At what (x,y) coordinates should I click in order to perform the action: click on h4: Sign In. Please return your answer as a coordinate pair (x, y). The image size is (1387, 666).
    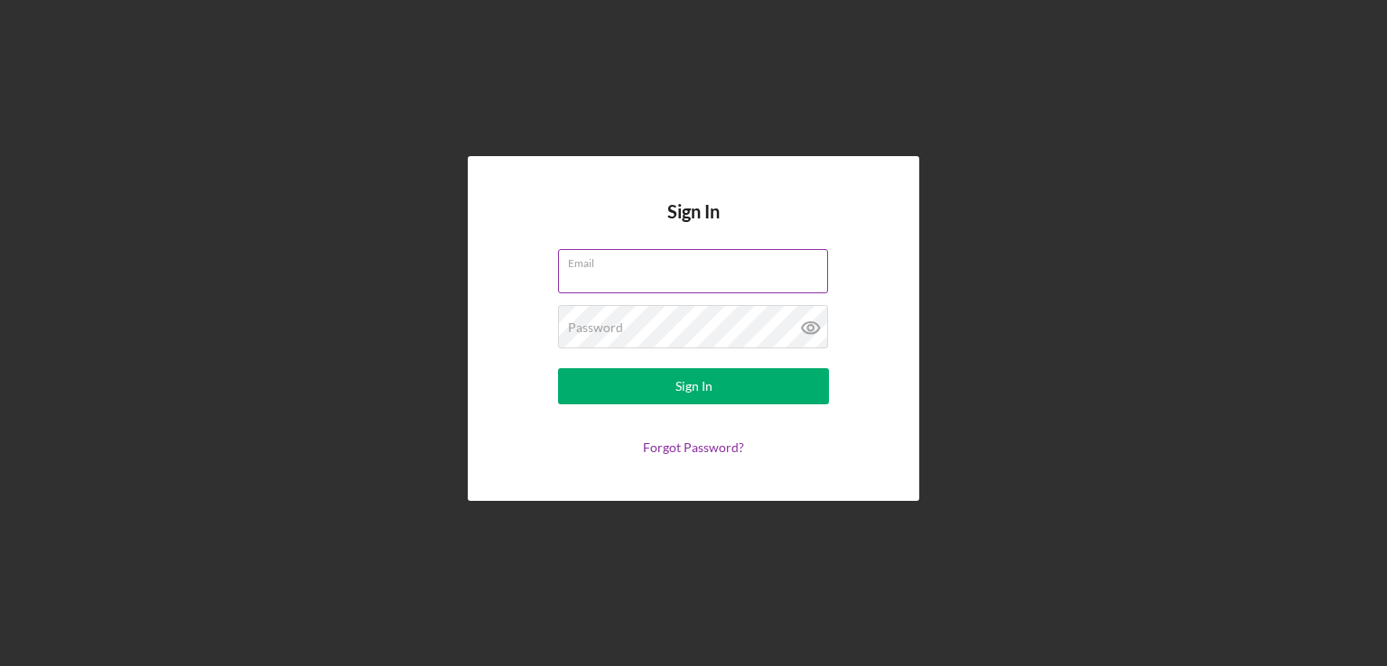
    Looking at the image, I should click on (694, 225).